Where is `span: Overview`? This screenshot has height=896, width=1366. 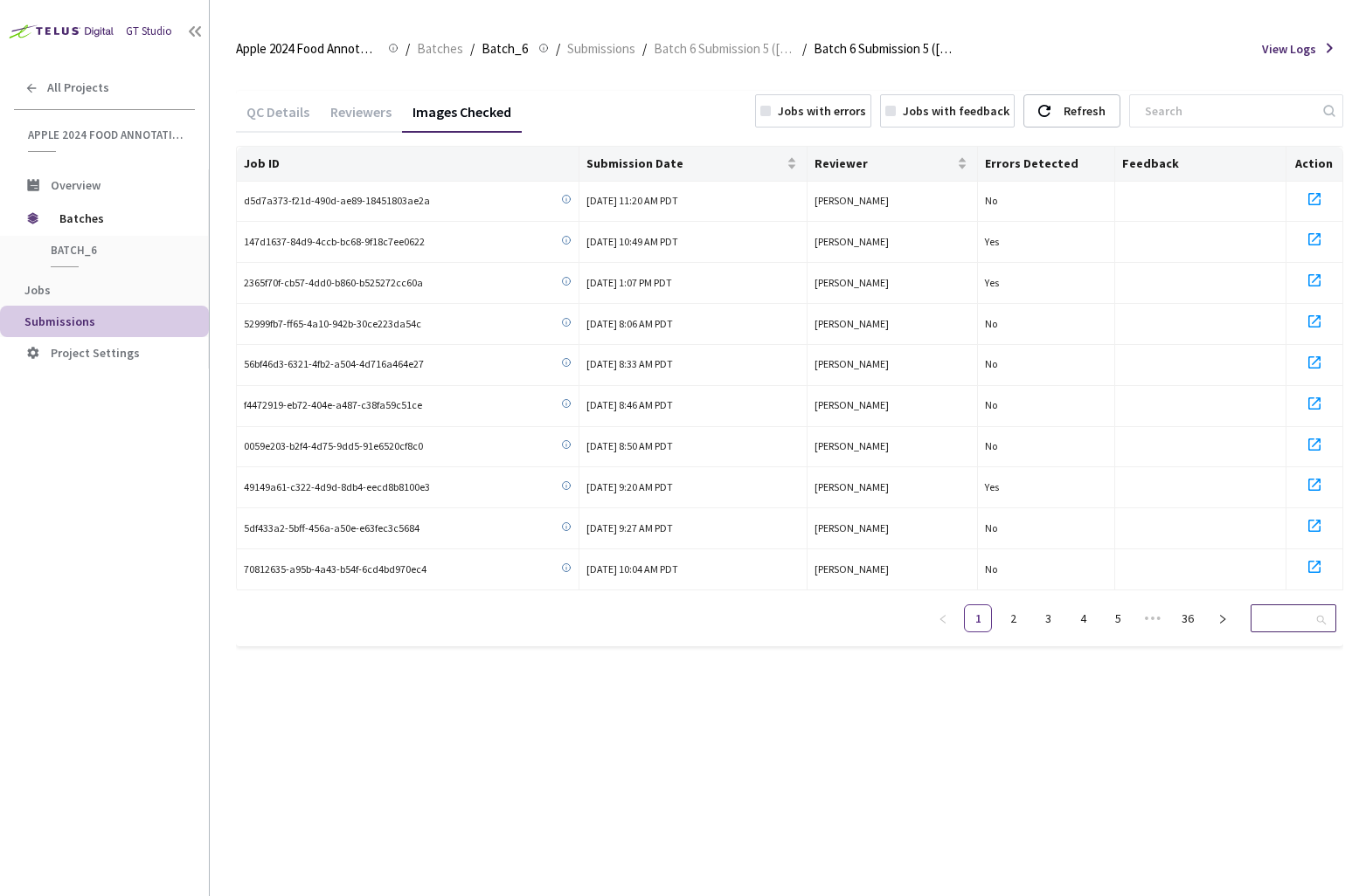
span: Overview is located at coordinates (75, 186).